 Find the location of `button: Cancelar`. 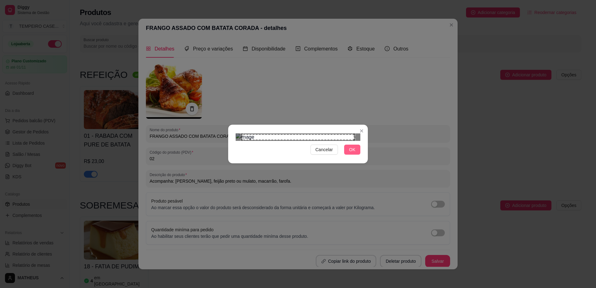

button: Cancelar is located at coordinates (324, 150).